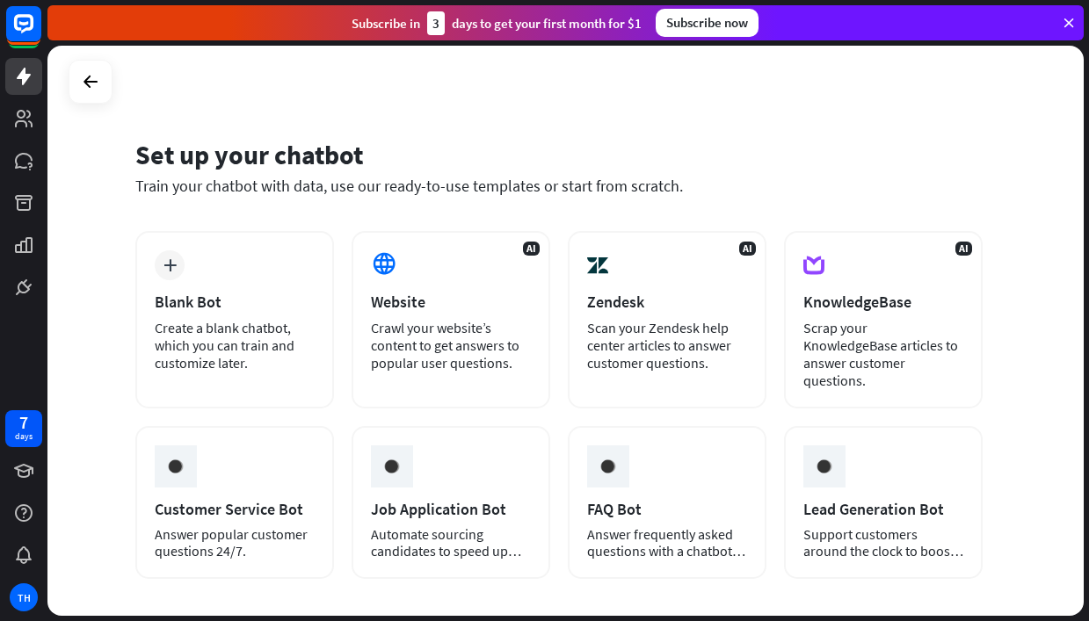 This screenshot has width=1089, height=621. What do you see at coordinates (24, 437) in the screenshot?
I see `div: days` at bounding box center [24, 437].